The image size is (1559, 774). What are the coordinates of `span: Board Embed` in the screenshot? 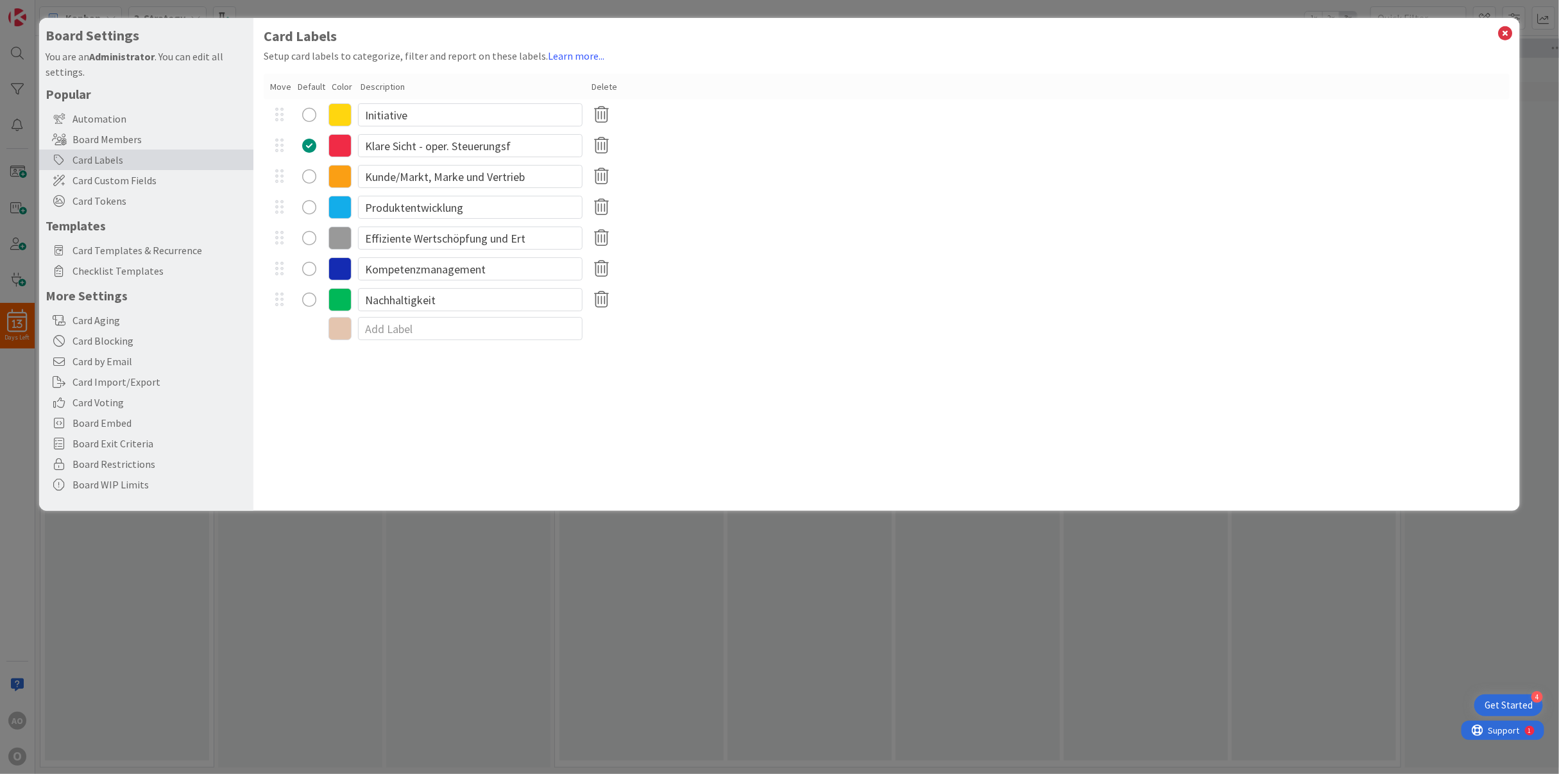 It's located at (160, 423).